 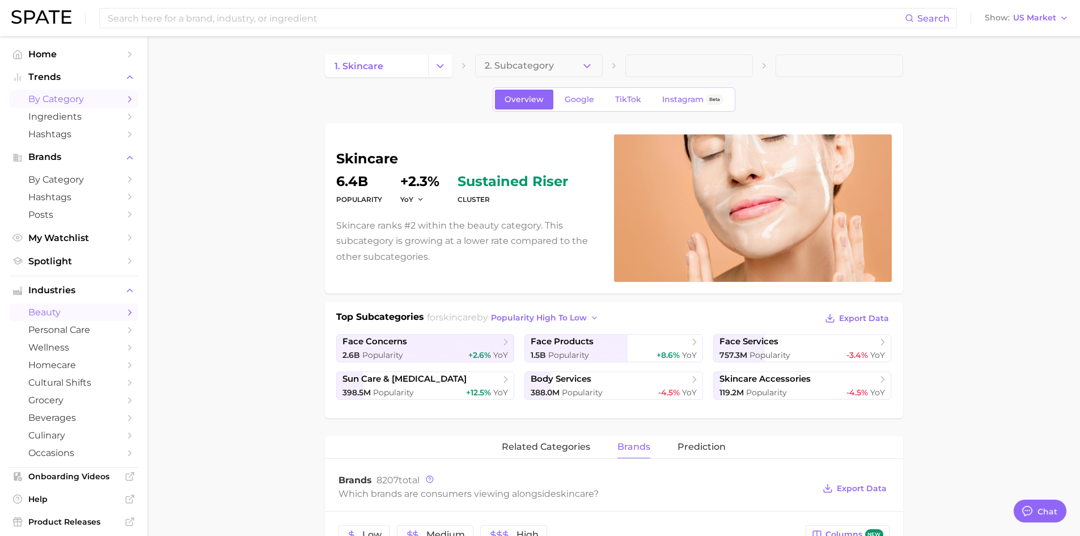 What do you see at coordinates (803, 348) in the screenshot?
I see `a: face services757.3m Popularity-3.4% YoY` at bounding box center [803, 348].